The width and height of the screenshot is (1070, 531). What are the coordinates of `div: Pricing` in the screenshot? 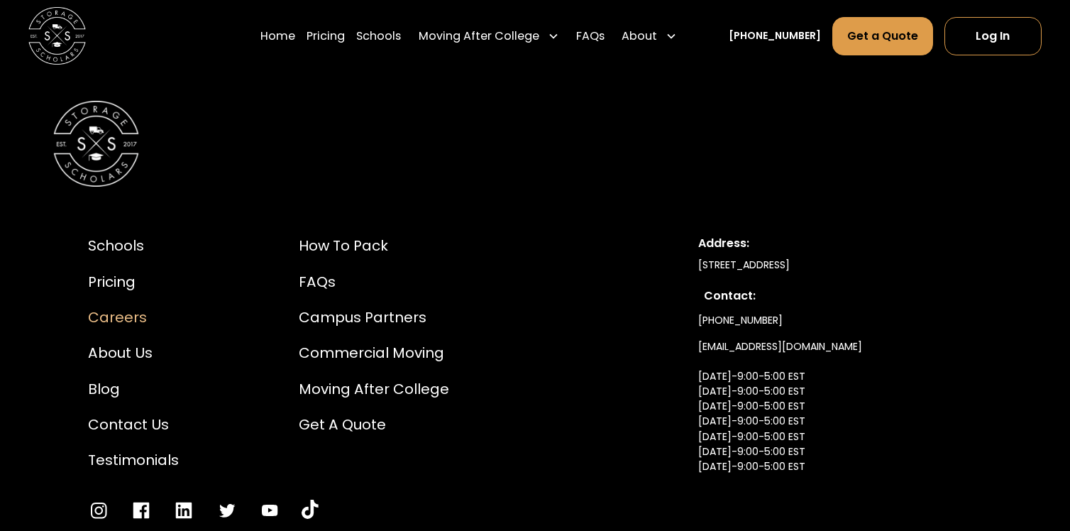 It's located at (133, 282).